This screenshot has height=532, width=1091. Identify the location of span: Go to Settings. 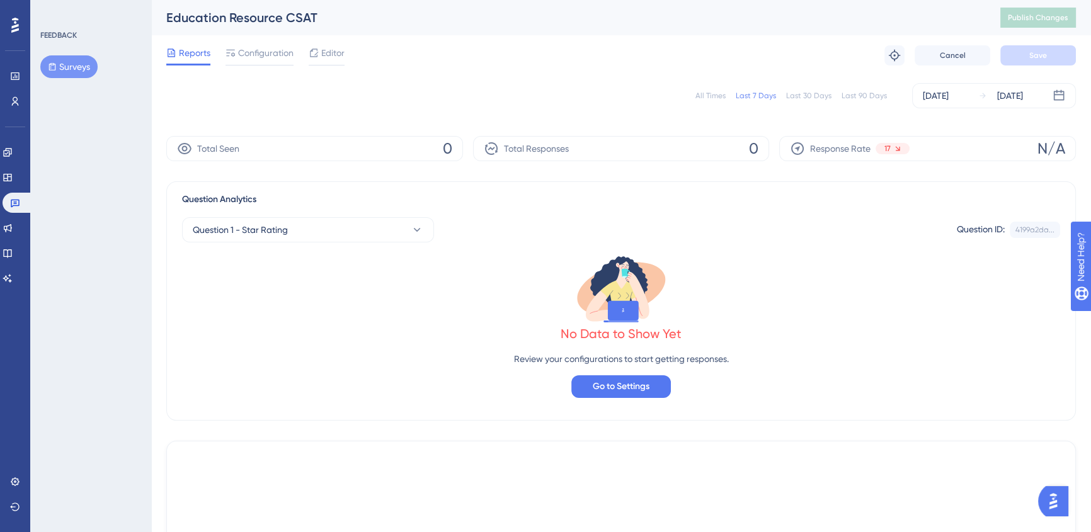
(621, 387).